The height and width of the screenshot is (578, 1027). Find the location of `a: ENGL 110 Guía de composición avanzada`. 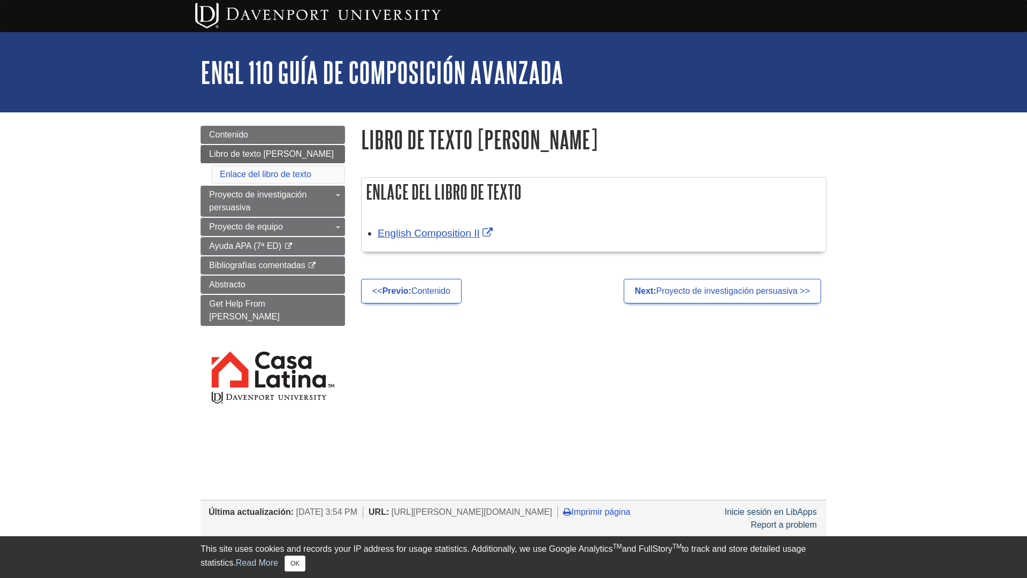

a: ENGL 110 Guía de composición avanzada is located at coordinates (382, 72).